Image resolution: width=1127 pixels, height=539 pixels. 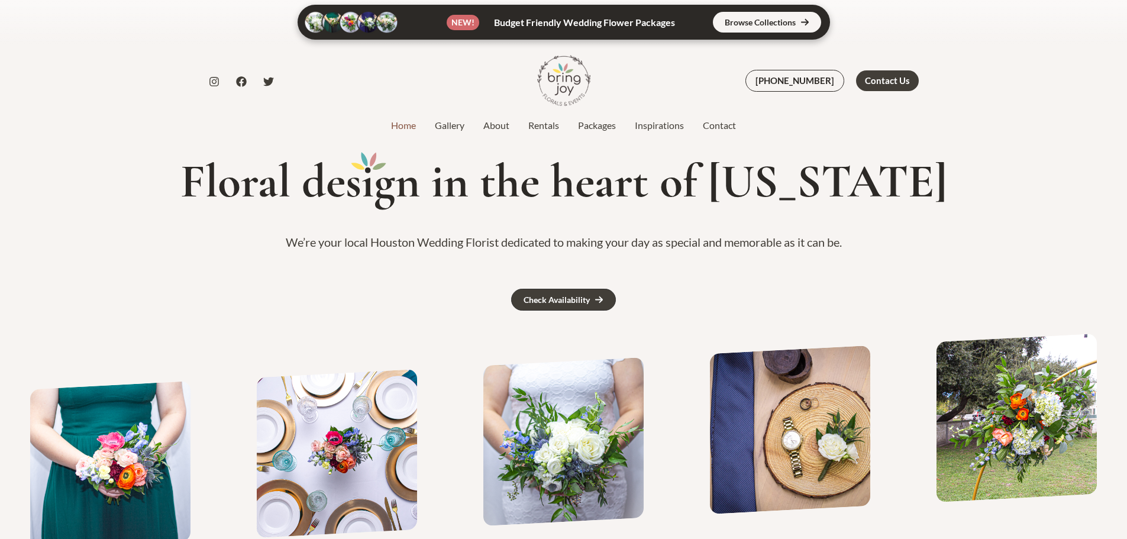 I want to click on img: Bring Joy, so click(x=564, y=80).